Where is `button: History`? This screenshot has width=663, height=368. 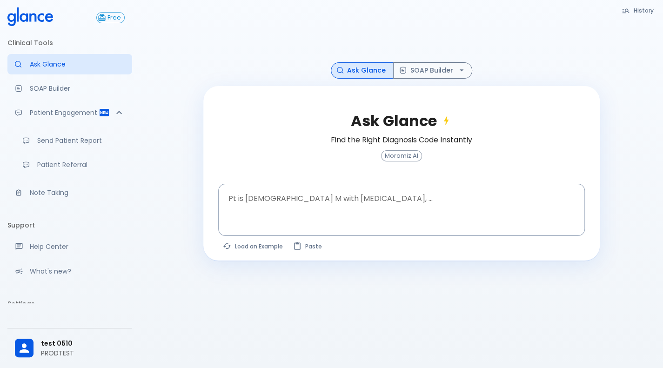
button: History is located at coordinates (637, 10).